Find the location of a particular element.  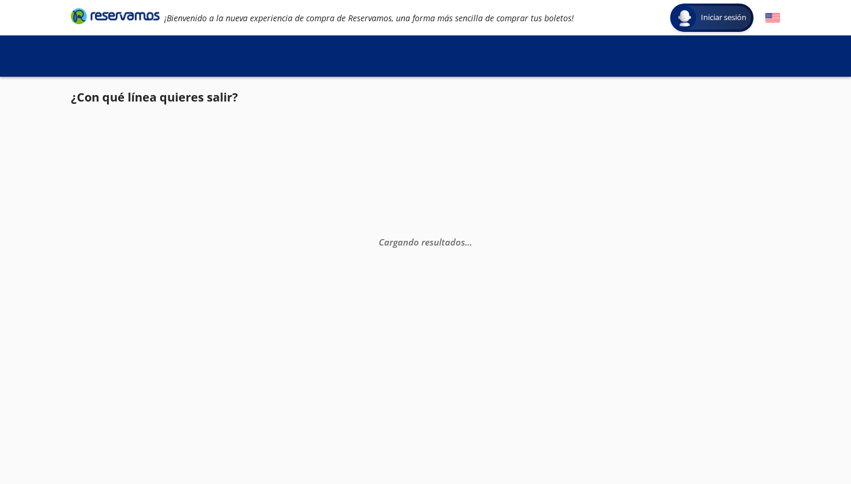

a: Brand Logo is located at coordinates (115, 18).